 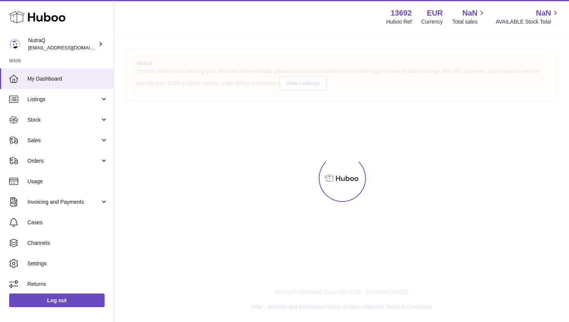 I want to click on span: Returns, so click(x=68, y=284).